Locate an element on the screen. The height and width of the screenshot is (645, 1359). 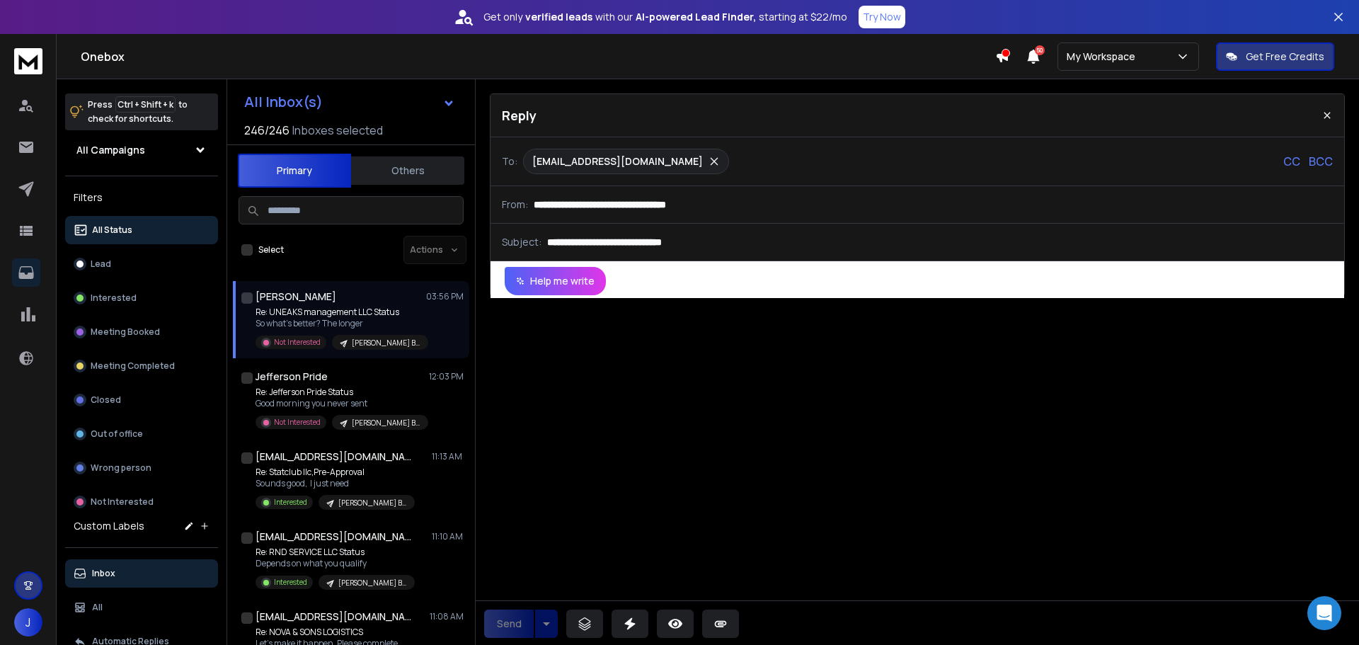
span: Ctrl + Shift + k is located at coordinates (145, 104).